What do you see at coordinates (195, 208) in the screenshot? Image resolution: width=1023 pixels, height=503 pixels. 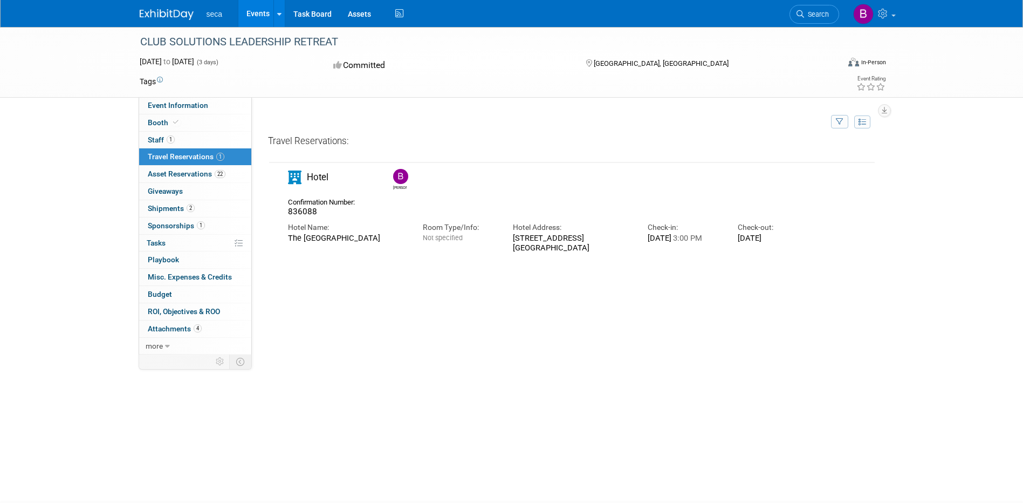 I see `a: Shipments2` at bounding box center [195, 208].